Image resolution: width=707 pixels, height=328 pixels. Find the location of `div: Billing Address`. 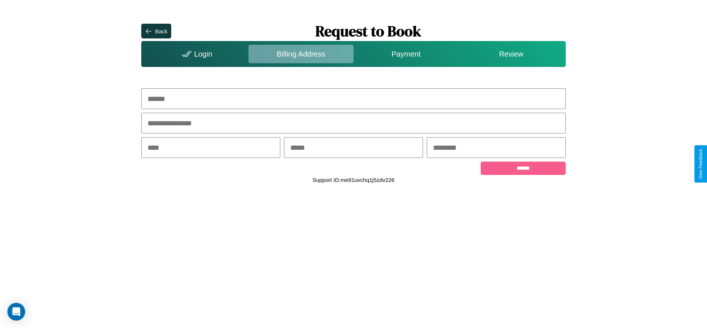

div: Billing Address is located at coordinates (301, 54).